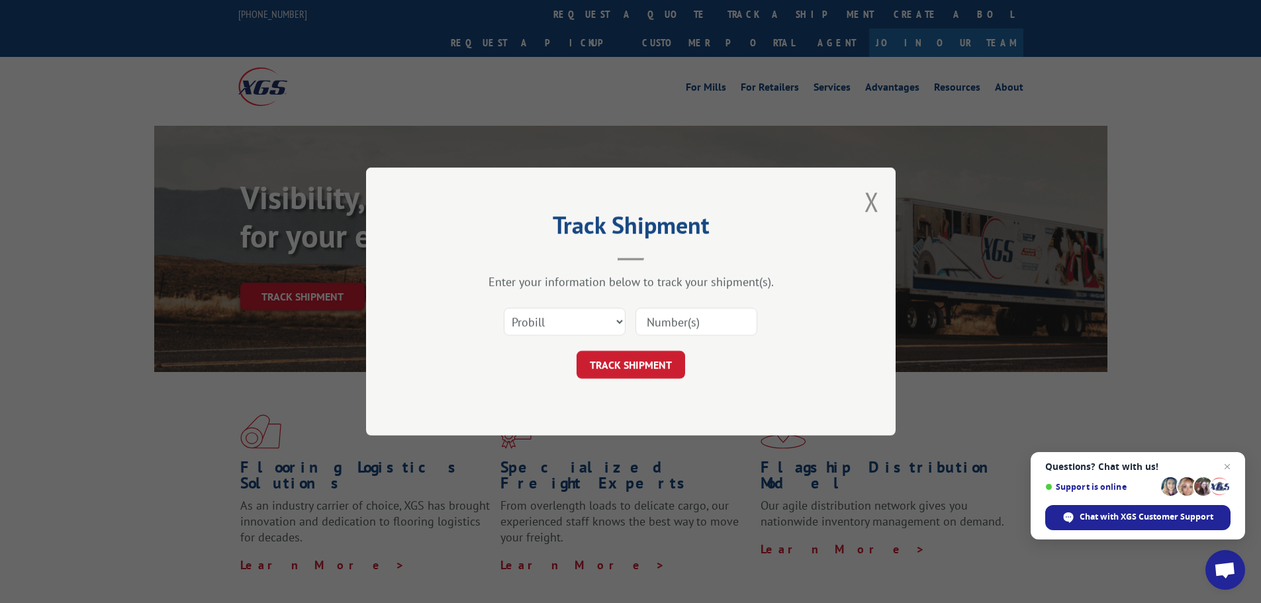 Image resolution: width=1261 pixels, height=603 pixels. Describe the element at coordinates (872, 201) in the screenshot. I see `button: Close modal` at that location.